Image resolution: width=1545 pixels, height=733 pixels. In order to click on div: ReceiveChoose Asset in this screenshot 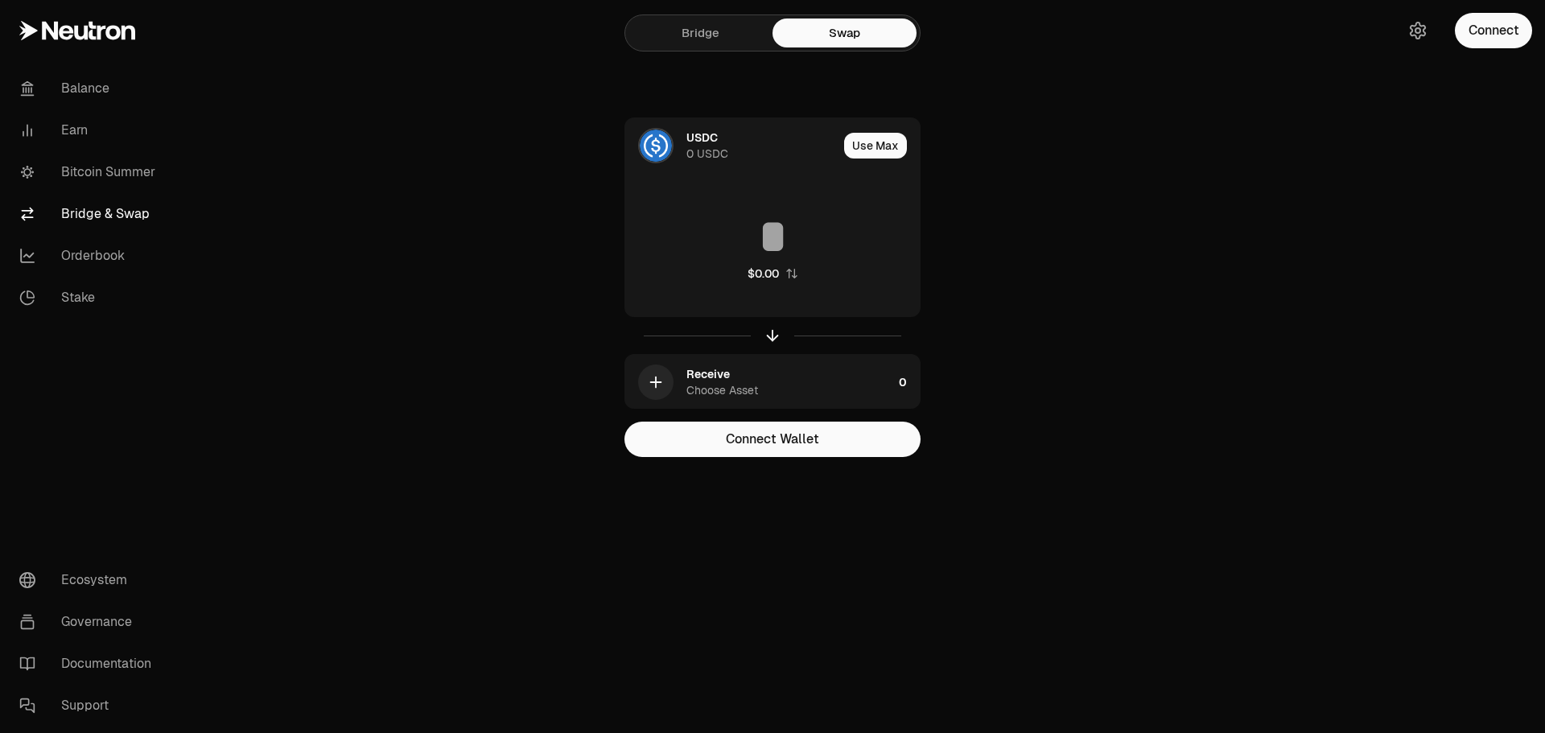, I will do `click(759, 382)`.